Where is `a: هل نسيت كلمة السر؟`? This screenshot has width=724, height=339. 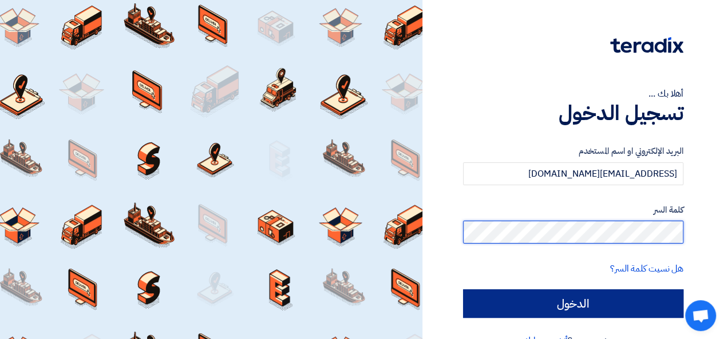
a: هل نسيت كلمة السر؟ is located at coordinates (646, 269).